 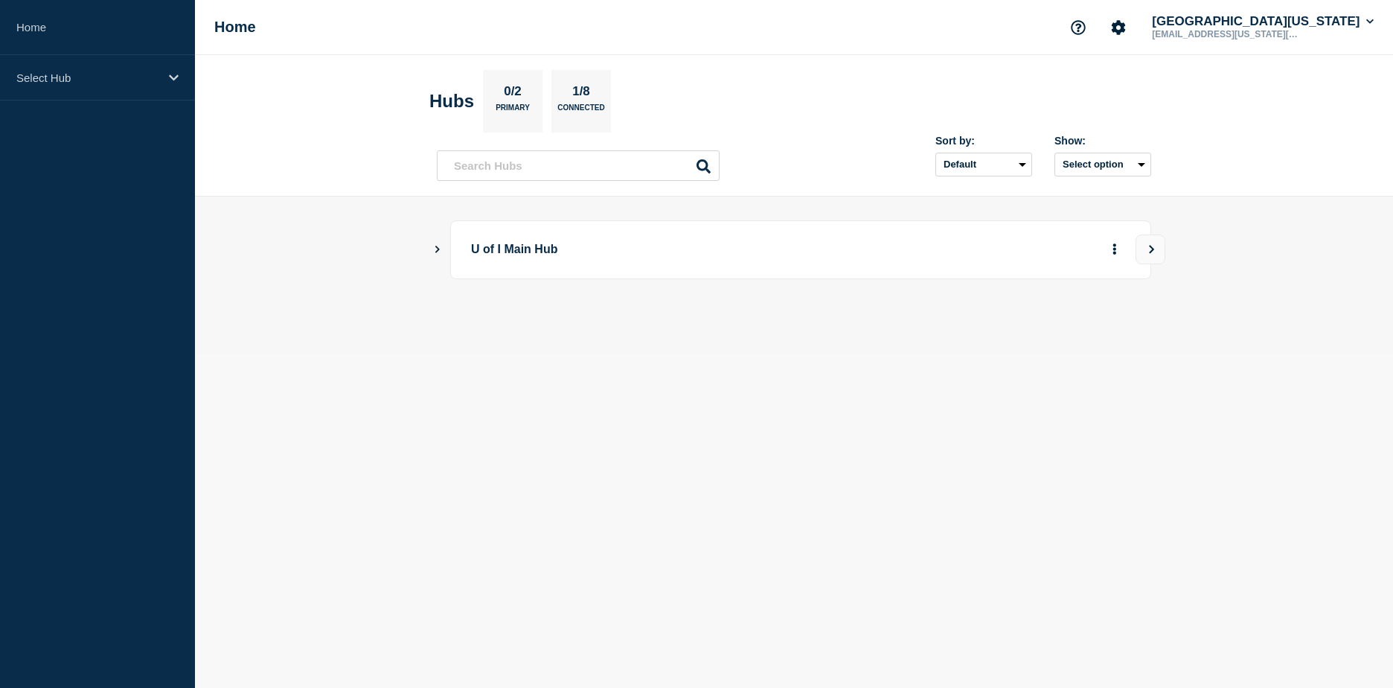 I want to click on p: U of I Main Hub, so click(x=677, y=249).